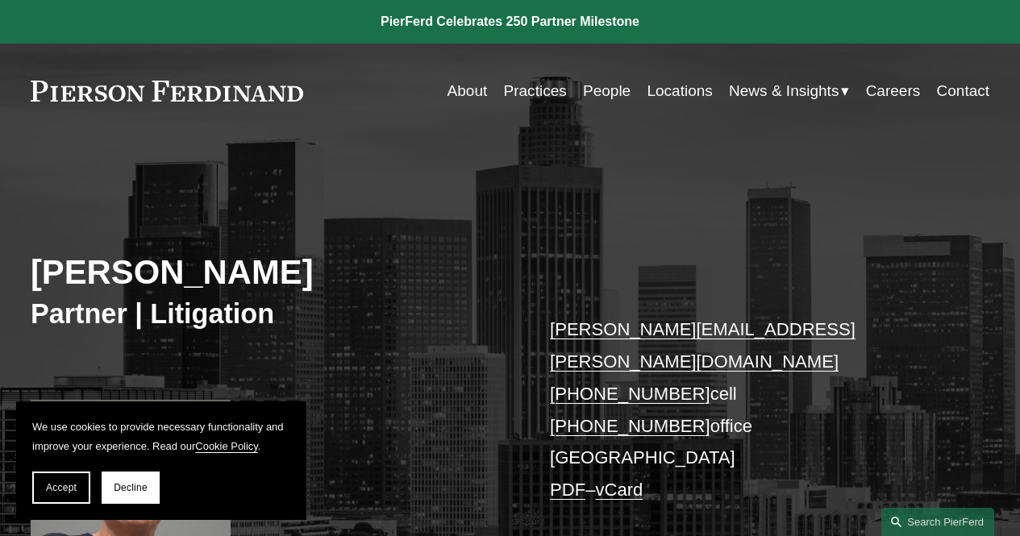 Image resolution: width=1020 pixels, height=536 pixels. Describe the element at coordinates (61, 488) in the screenshot. I see `span: Accept` at that location.